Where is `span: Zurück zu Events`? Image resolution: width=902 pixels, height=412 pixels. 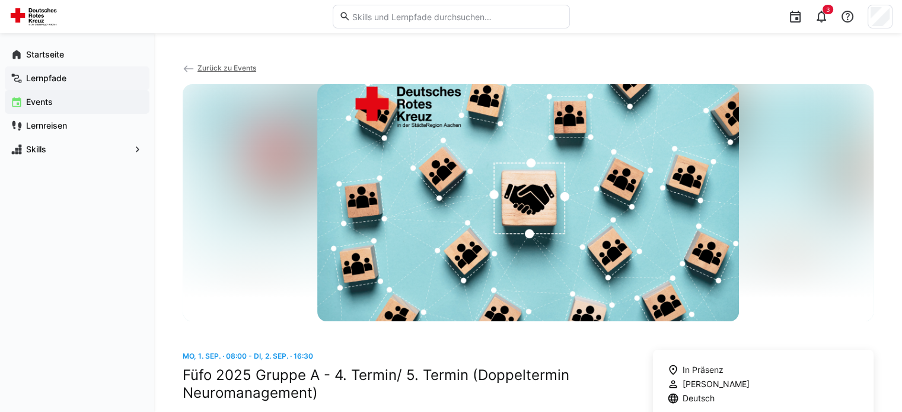
span: Zurück zu Events is located at coordinates (227, 68).